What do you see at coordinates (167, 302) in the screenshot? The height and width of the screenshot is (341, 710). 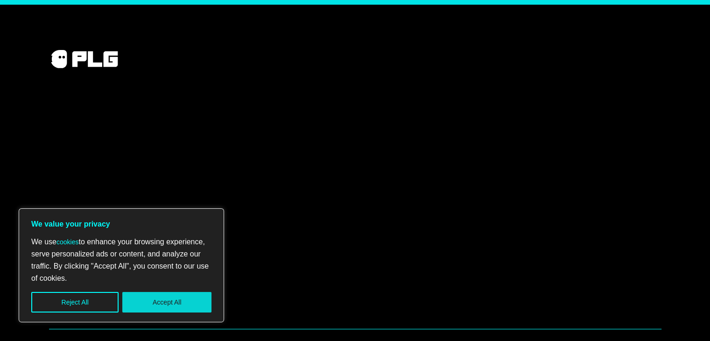 I see `button: Accept All` at bounding box center [167, 302].